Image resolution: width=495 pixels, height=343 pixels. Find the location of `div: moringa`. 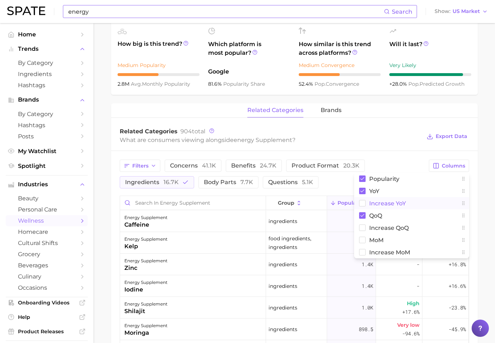

div: moringa is located at coordinates (146, 332).